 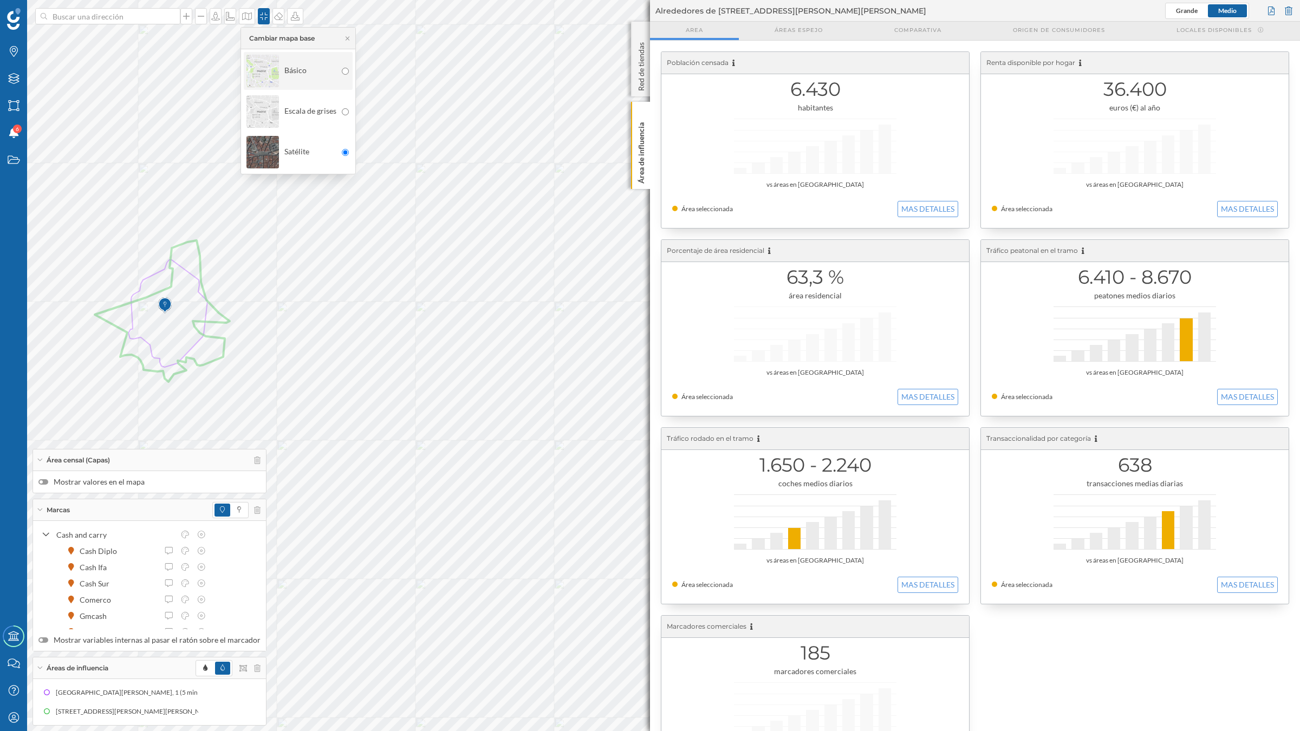 What do you see at coordinates (815, 89) in the screenshot?
I see `h1: 6.430` at bounding box center [815, 89].